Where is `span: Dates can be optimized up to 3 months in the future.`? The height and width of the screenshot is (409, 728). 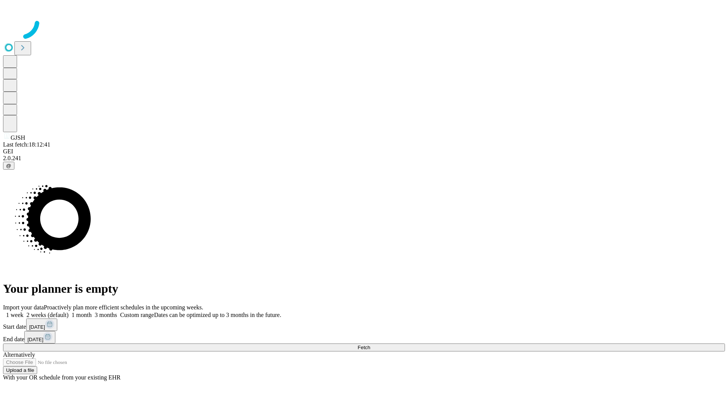
span: Dates can be optimized up to 3 months in the future. is located at coordinates (217, 315).